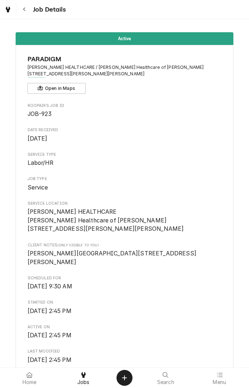 This screenshot has height=388, width=249. What do you see at coordinates (124, 255) in the screenshot?
I see `div: [object Object]` at bounding box center [124, 255].